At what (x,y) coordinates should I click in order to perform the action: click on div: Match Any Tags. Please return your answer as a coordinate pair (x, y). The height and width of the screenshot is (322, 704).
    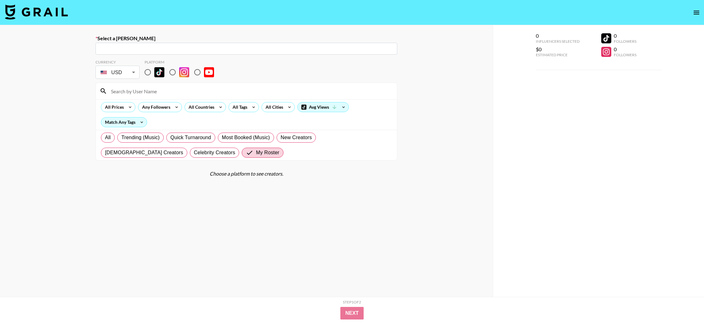
    Looking at the image, I should click on (124, 122).